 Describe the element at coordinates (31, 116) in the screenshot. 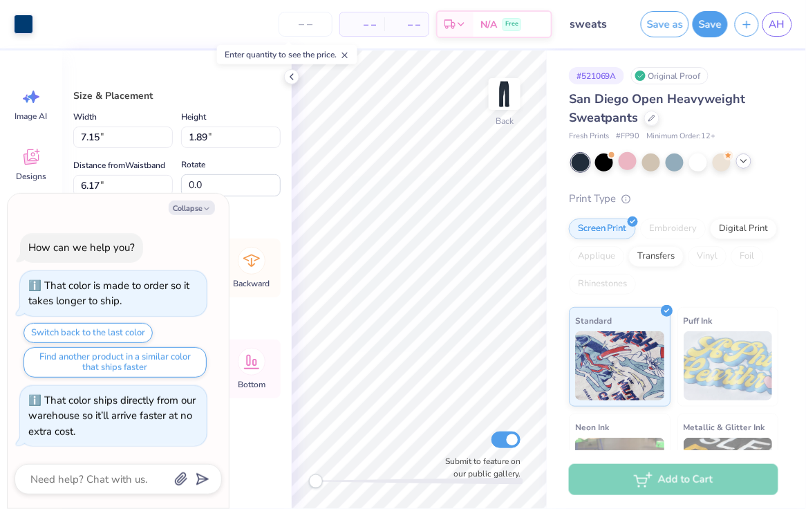

I see `span: Image AI` at that location.